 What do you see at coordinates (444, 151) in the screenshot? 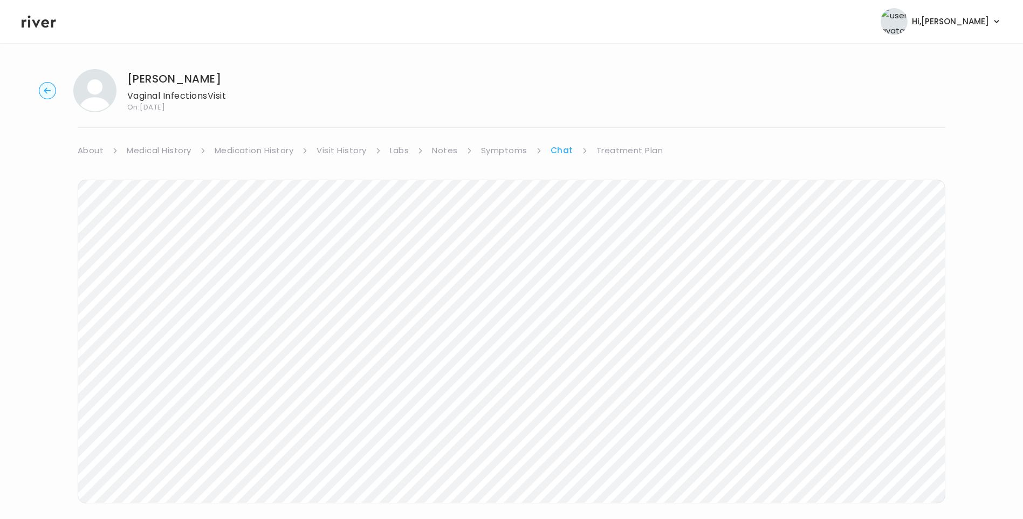
I see `a: Notes` at bounding box center [444, 151].